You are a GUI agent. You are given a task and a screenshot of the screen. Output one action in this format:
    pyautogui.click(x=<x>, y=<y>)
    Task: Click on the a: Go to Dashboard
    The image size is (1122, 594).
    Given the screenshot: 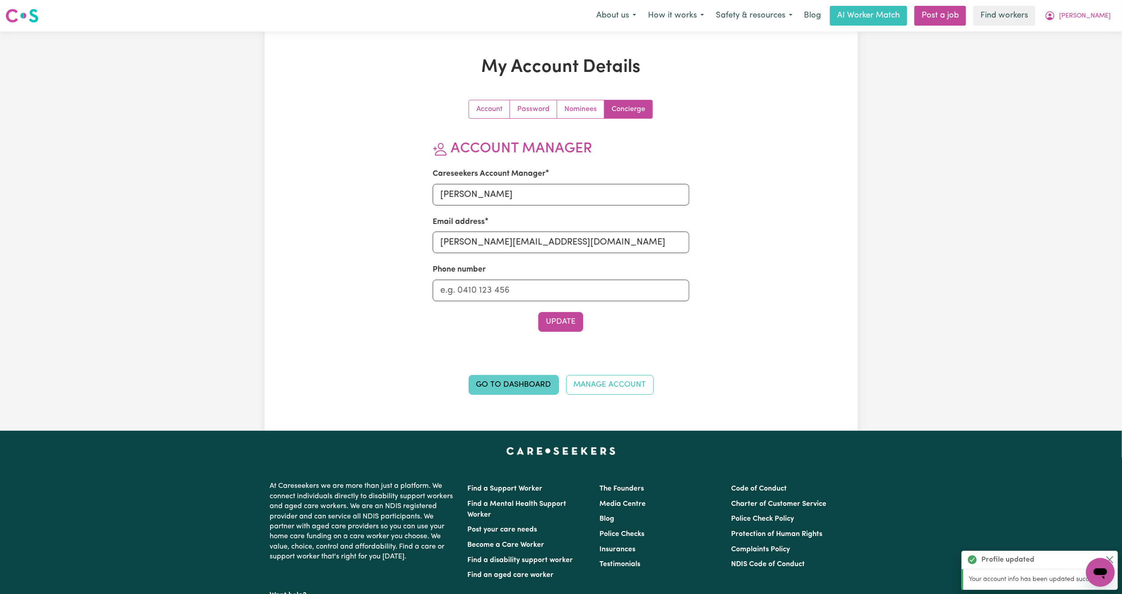 What is the action you would take?
    pyautogui.click(x=514, y=385)
    